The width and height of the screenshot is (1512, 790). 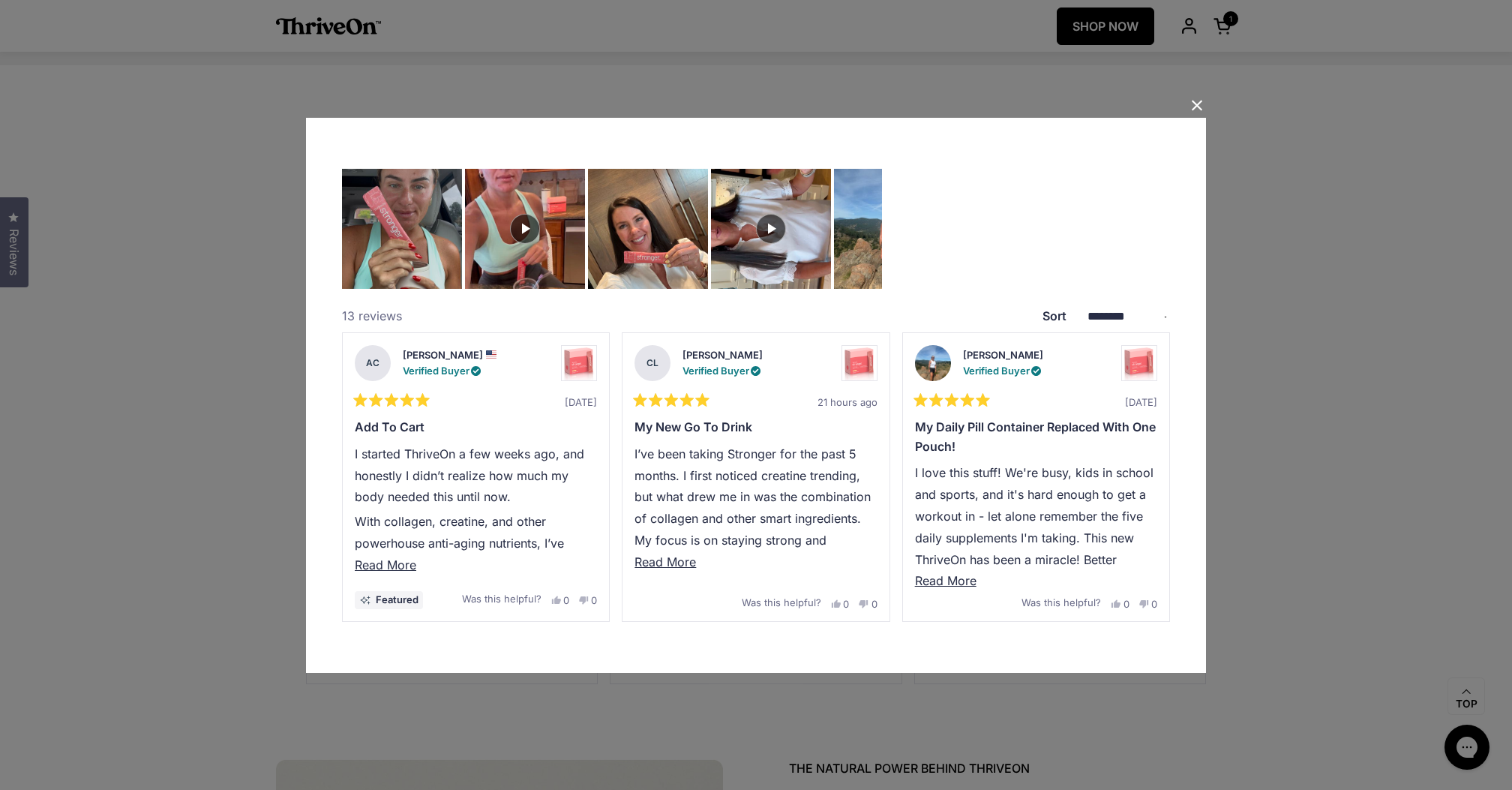 I want to click on img: A woman with blonde hair and red nail polish holding a pink packet while sitting in what appears ..., so click(x=402, y=229).